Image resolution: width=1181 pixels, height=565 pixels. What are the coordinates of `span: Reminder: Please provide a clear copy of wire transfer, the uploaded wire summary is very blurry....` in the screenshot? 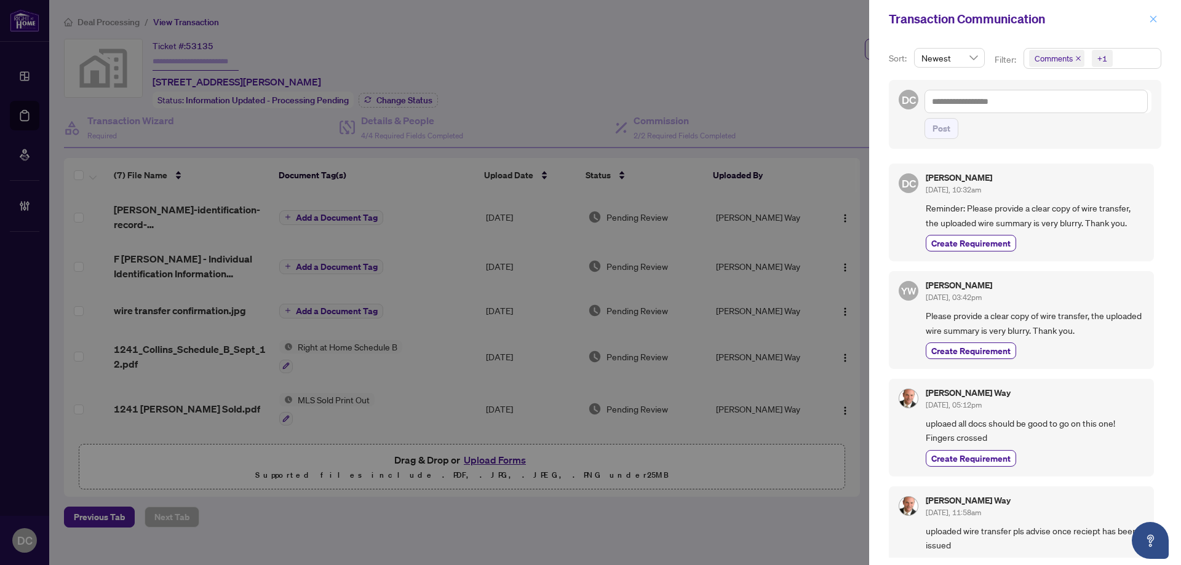 It's located at (1035, 215).